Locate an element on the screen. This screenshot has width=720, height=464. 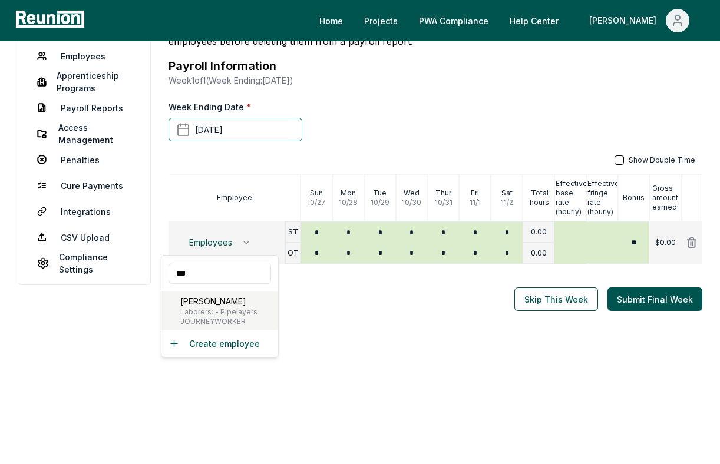
a: Projects is located at coordinates (381, 21).